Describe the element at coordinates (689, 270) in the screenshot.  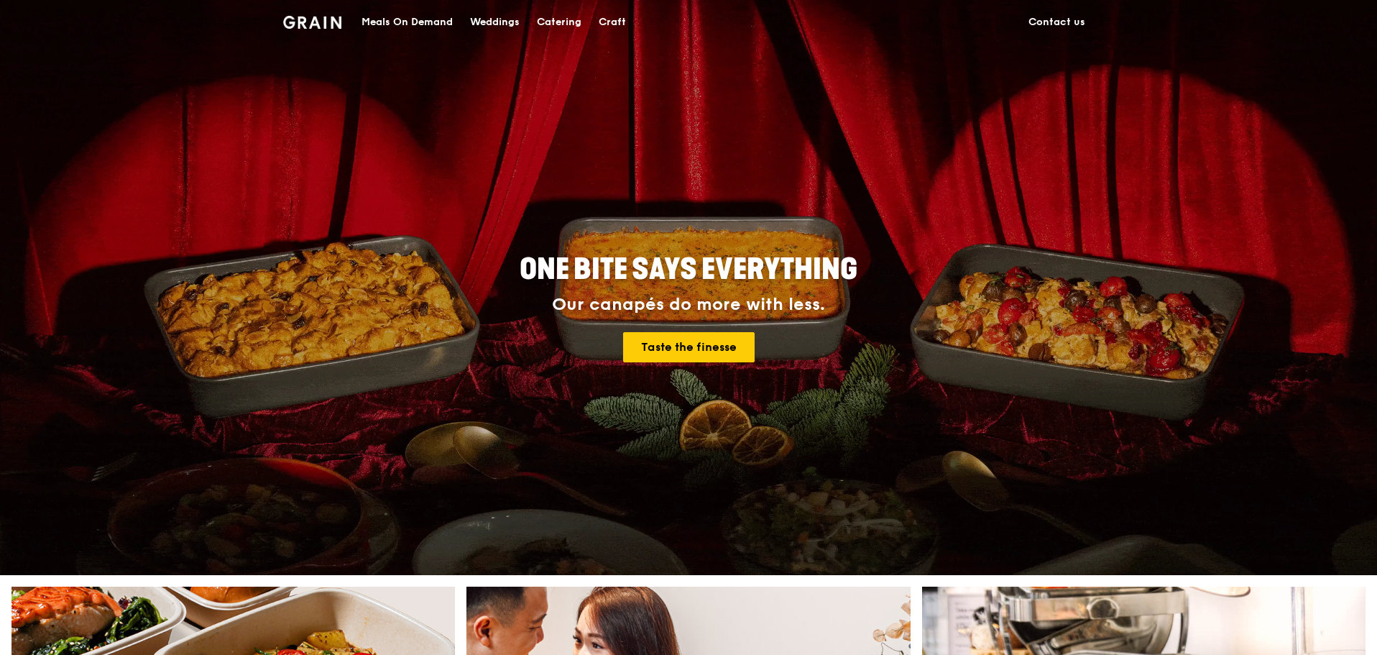
I see `span: ONE BITE SAYS EVERYTHING` at that location.